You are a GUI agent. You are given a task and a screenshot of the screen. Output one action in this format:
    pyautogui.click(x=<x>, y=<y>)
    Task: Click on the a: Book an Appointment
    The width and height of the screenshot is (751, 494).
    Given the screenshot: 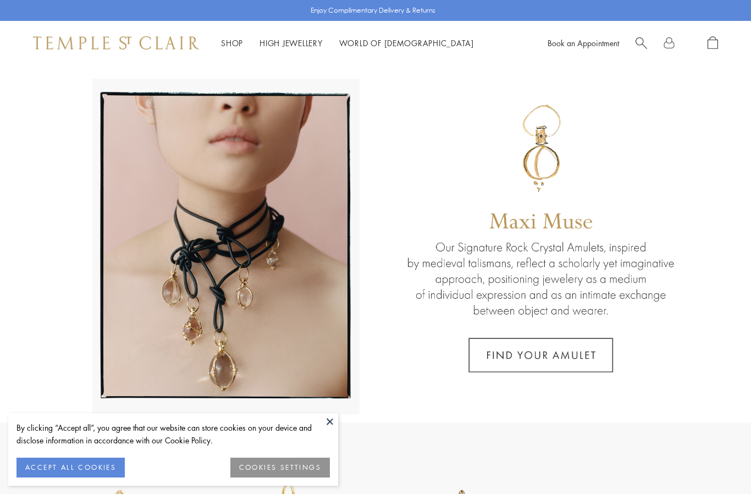 What is the action you would take?
    pyautogui.click(x=583, y=43)
    